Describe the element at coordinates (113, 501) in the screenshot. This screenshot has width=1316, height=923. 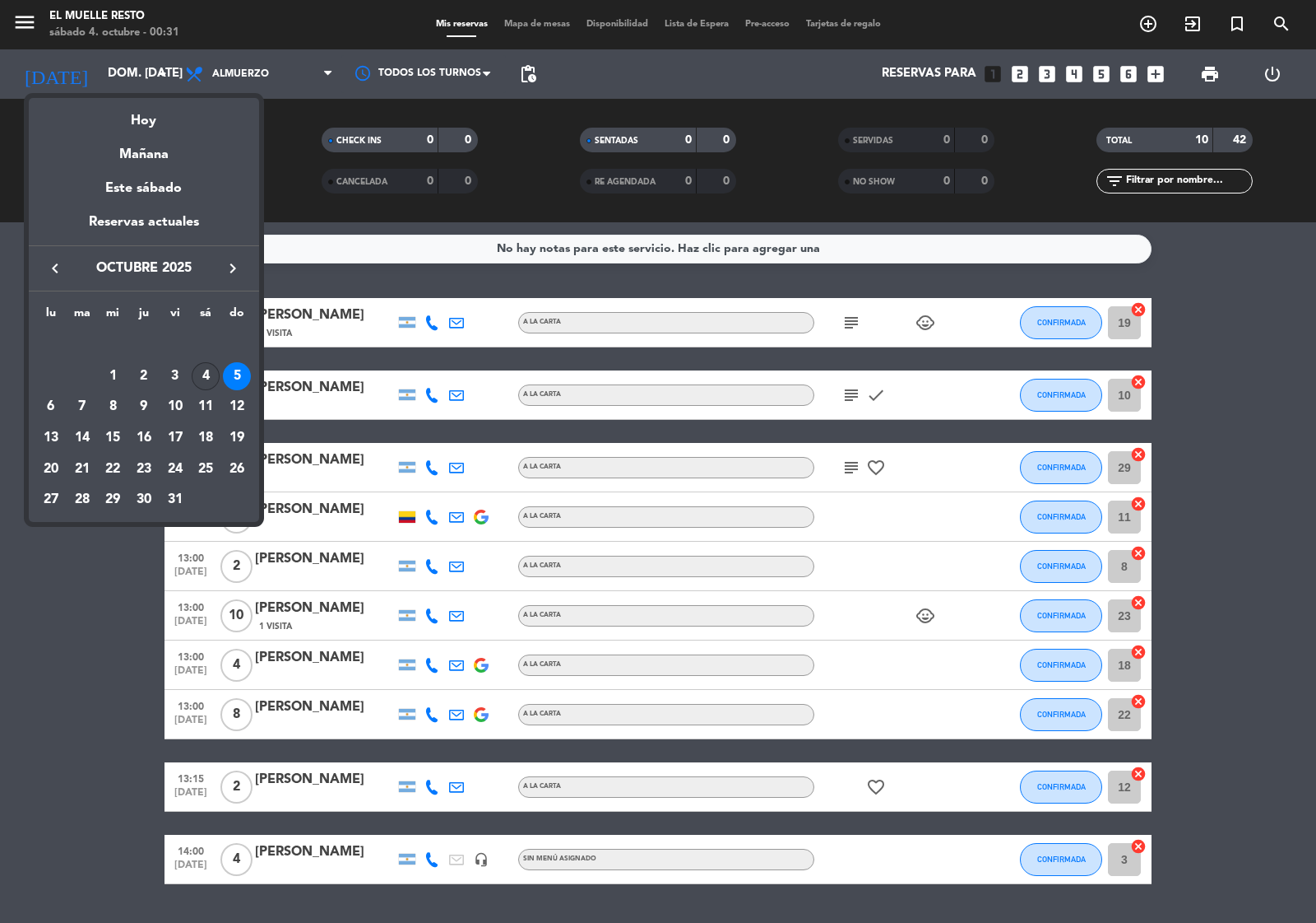
I see `td: 29 de octubre de 2025` at that location.